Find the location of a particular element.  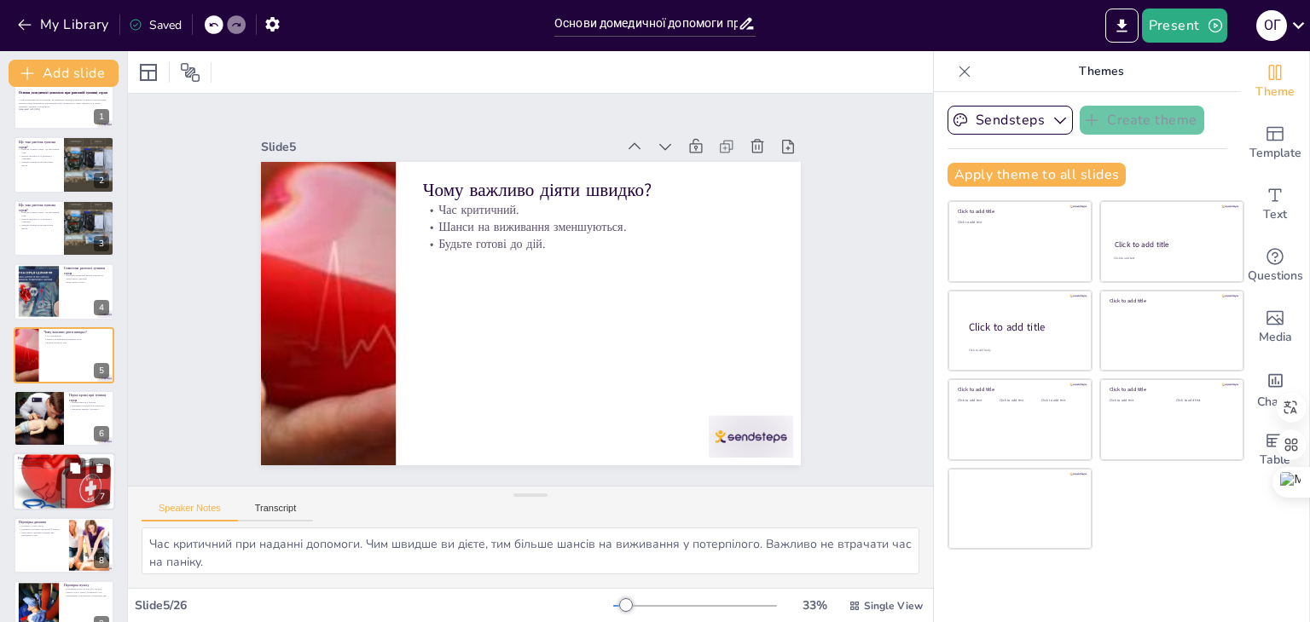

span: Position is located at coordinates (190, 72).